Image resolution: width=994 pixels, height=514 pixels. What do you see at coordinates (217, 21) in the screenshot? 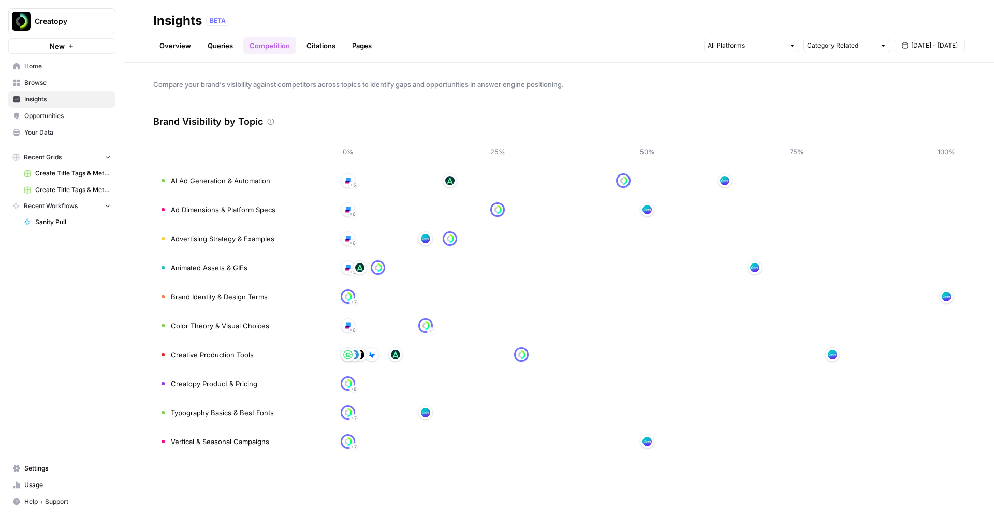
I see `div: BETA` at bounding box center [217, 21].